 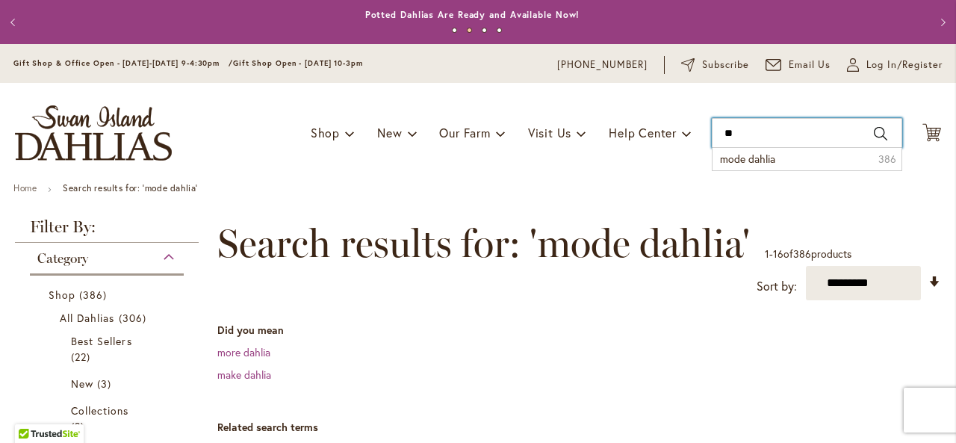 What do you see at coordinates (473, 14) in the screenshot?
I see `a: Potted Dahlias Are Ready and Available Now!` at bounding box center [473, 14].